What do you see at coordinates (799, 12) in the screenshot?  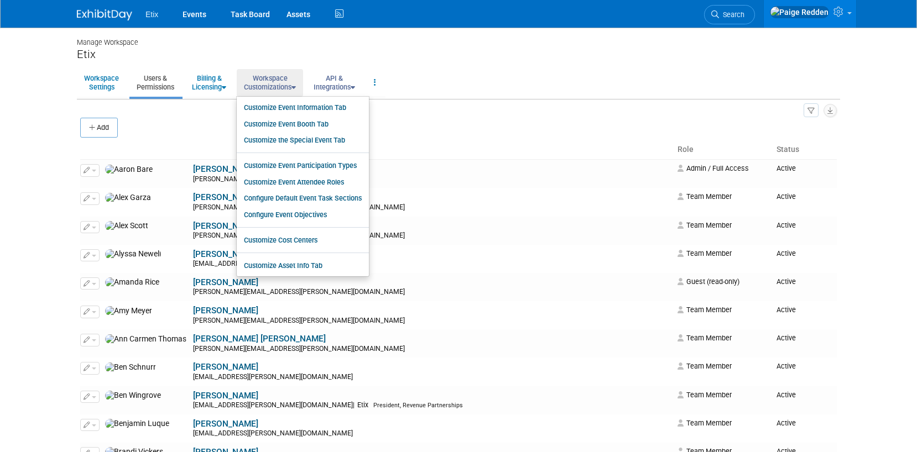 I see `img: Paige Redden` at bounding box center [799, 12].